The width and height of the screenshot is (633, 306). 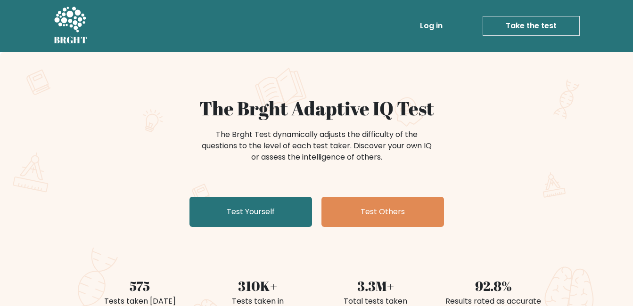 I want to click on div: 92.8%, so click(x=493, y=286).